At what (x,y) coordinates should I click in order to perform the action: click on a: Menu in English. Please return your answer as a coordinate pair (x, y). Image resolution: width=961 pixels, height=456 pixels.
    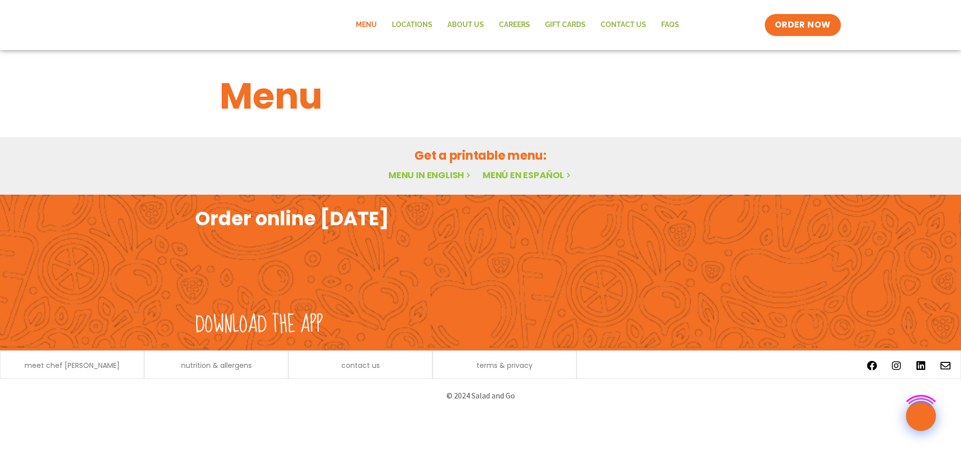
    Looking at the image, I should click on (430, 175).